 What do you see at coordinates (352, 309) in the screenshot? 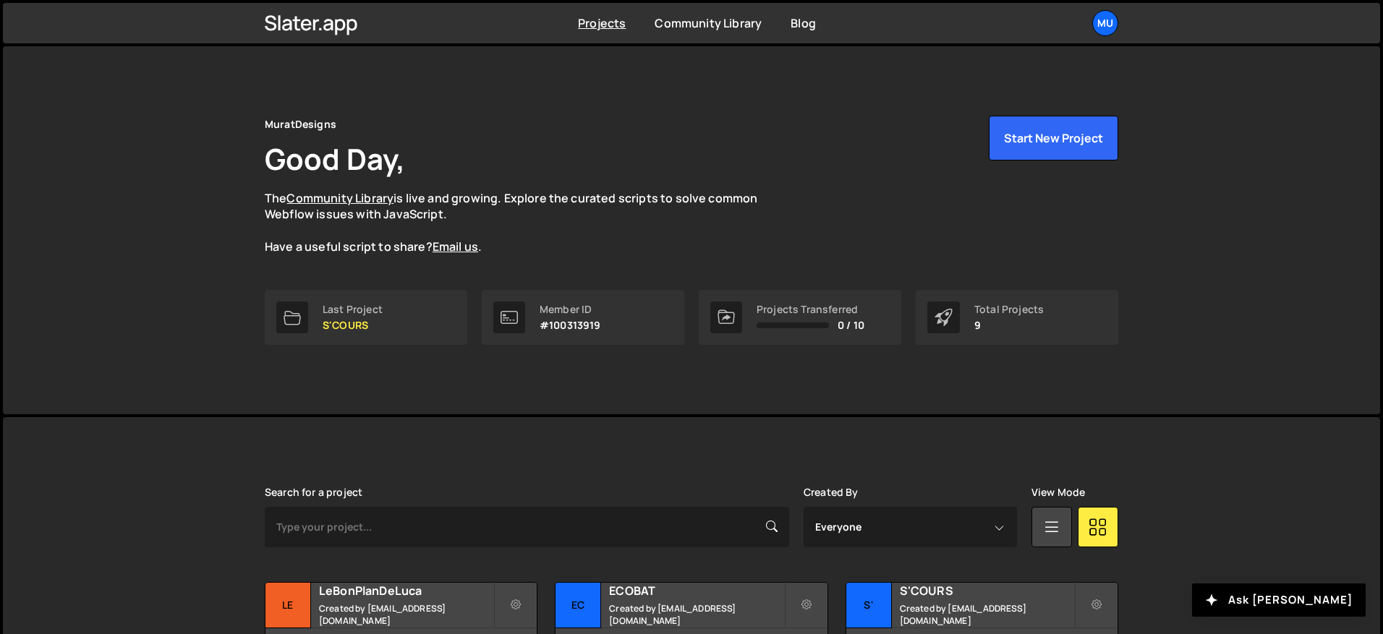
I see `div: Last Project` at bounding box center [352, 309].